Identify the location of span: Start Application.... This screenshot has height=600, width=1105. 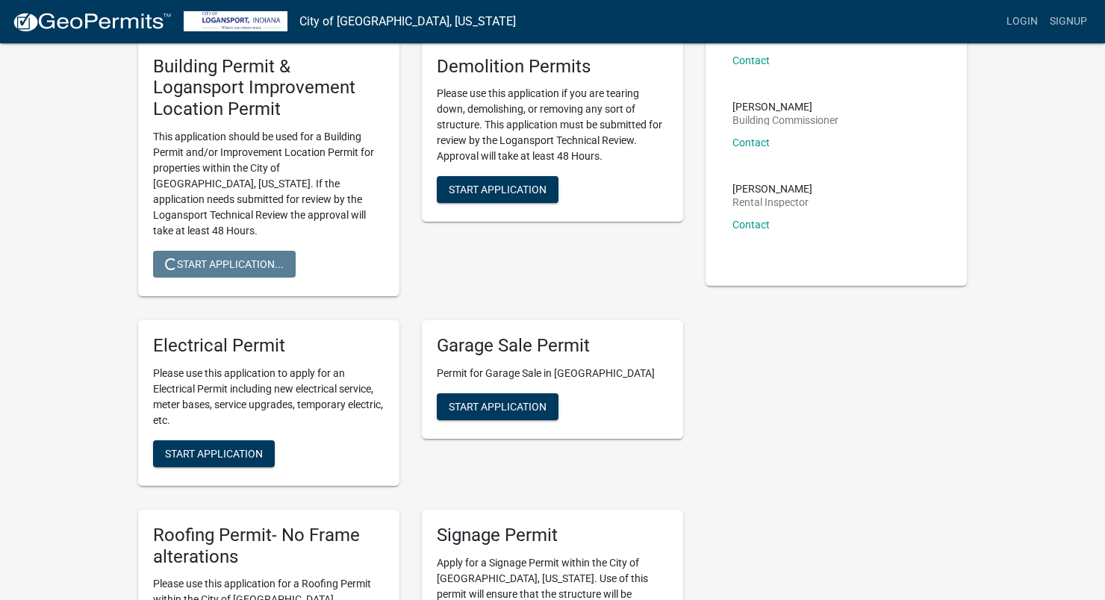
(224, 263).